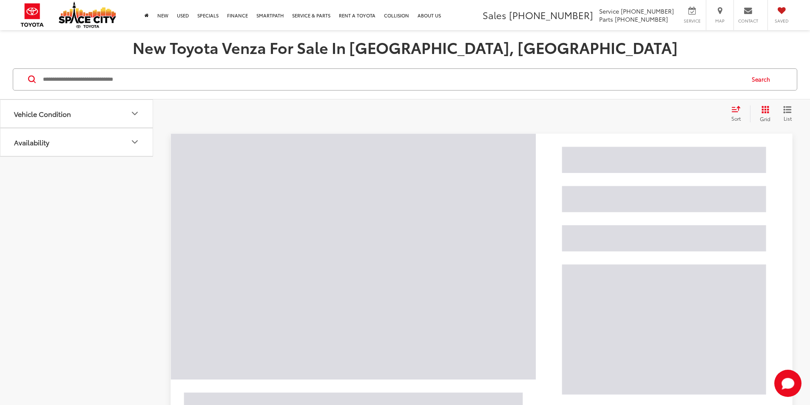 The image size is (810, 405). Describe the element at coordinates (788, 384) in the screenshot. I see `svg: Start Chat` at that location.